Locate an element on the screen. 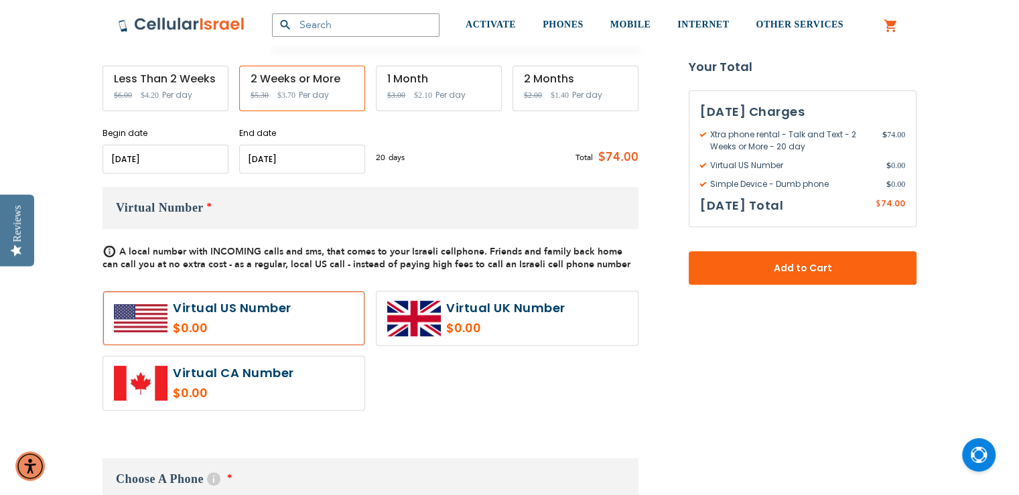 The height and width of the screenshot is (495, 1019). span: $74.00 is located at coordinates (616, 157).